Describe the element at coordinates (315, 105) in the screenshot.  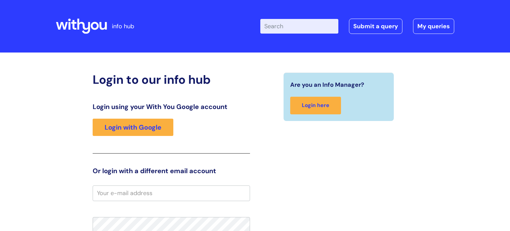
I see `a: Login here` at that location.